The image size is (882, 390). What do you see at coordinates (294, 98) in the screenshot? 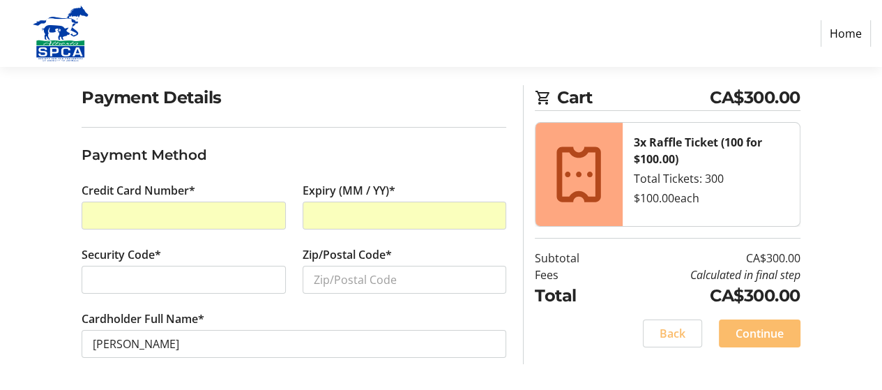
I see `h2: Payment Details` at bounding box center [294, 98].